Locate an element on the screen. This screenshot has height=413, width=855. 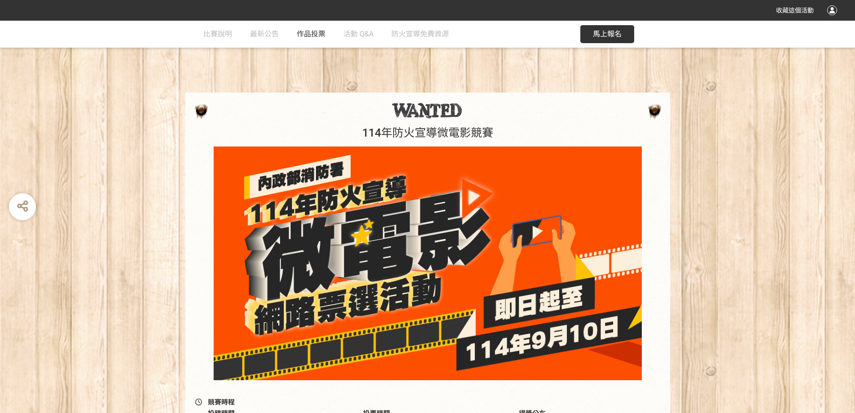
a: 比賽說明 is located at coordinates (218, 34).